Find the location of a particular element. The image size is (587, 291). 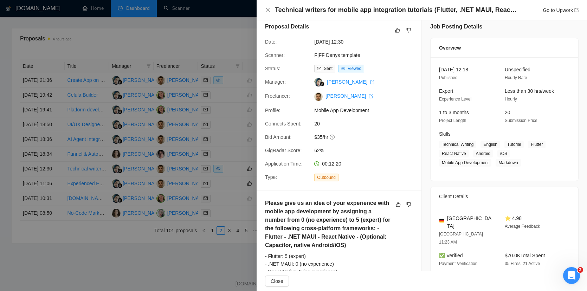

span: Expert is located at coordinates (446, 91).